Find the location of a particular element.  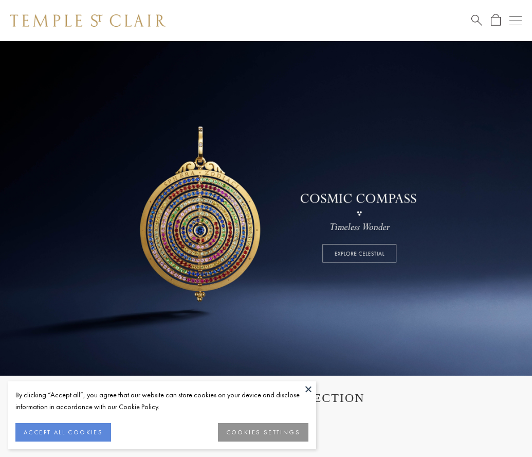

div: By clicking “Accept all”, you agree that our website can store cookies on your device and disclos... is located at coordinates (162, 401).